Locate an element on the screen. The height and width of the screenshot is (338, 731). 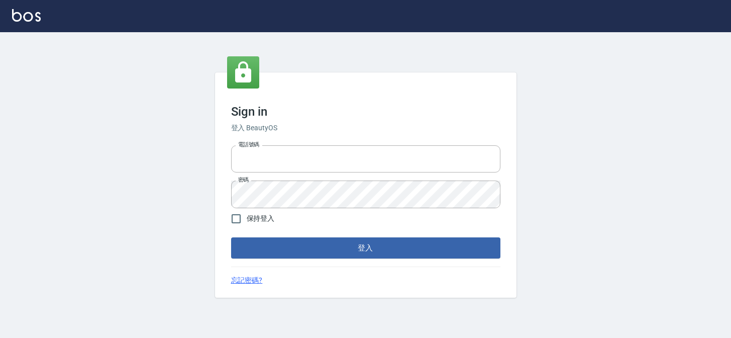
span: 保持登入 is located at coordinates (261, 218).